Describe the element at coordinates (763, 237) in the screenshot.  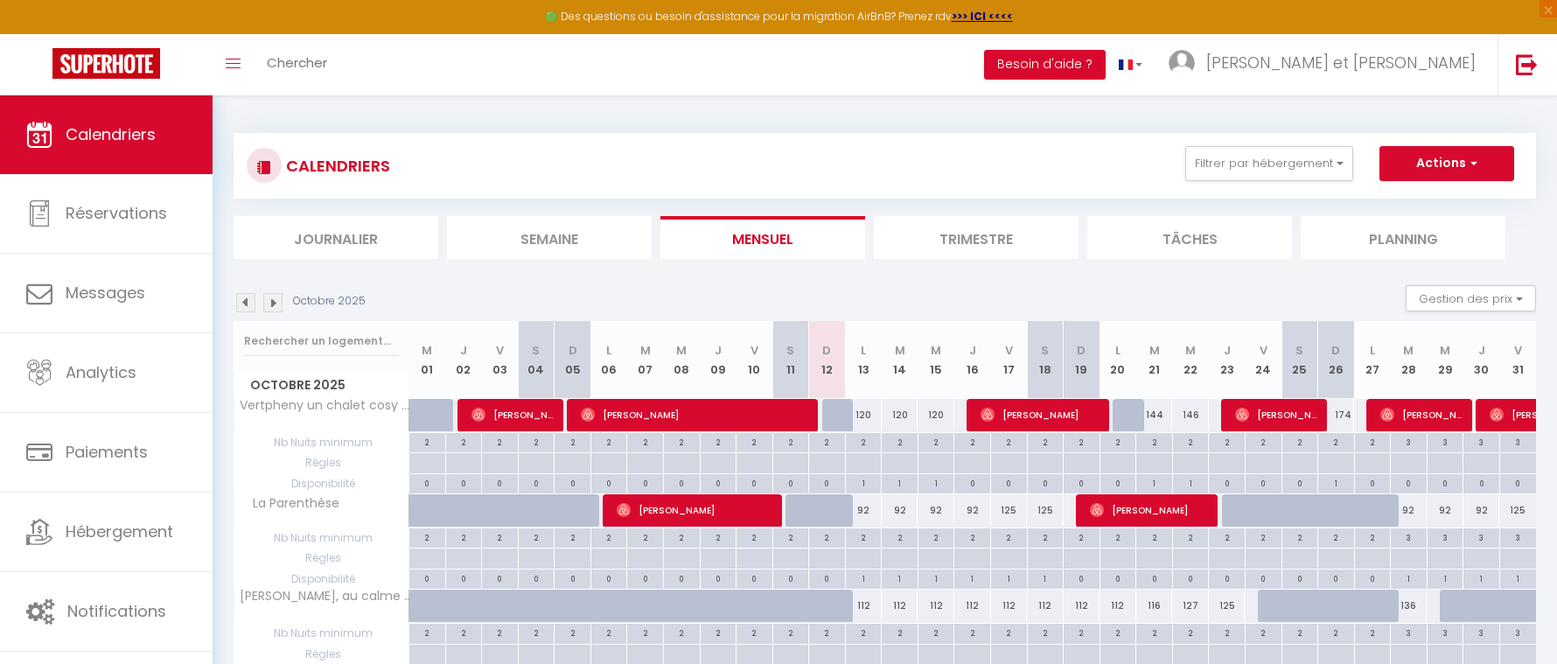
I see `li: Mensuel` at that location.